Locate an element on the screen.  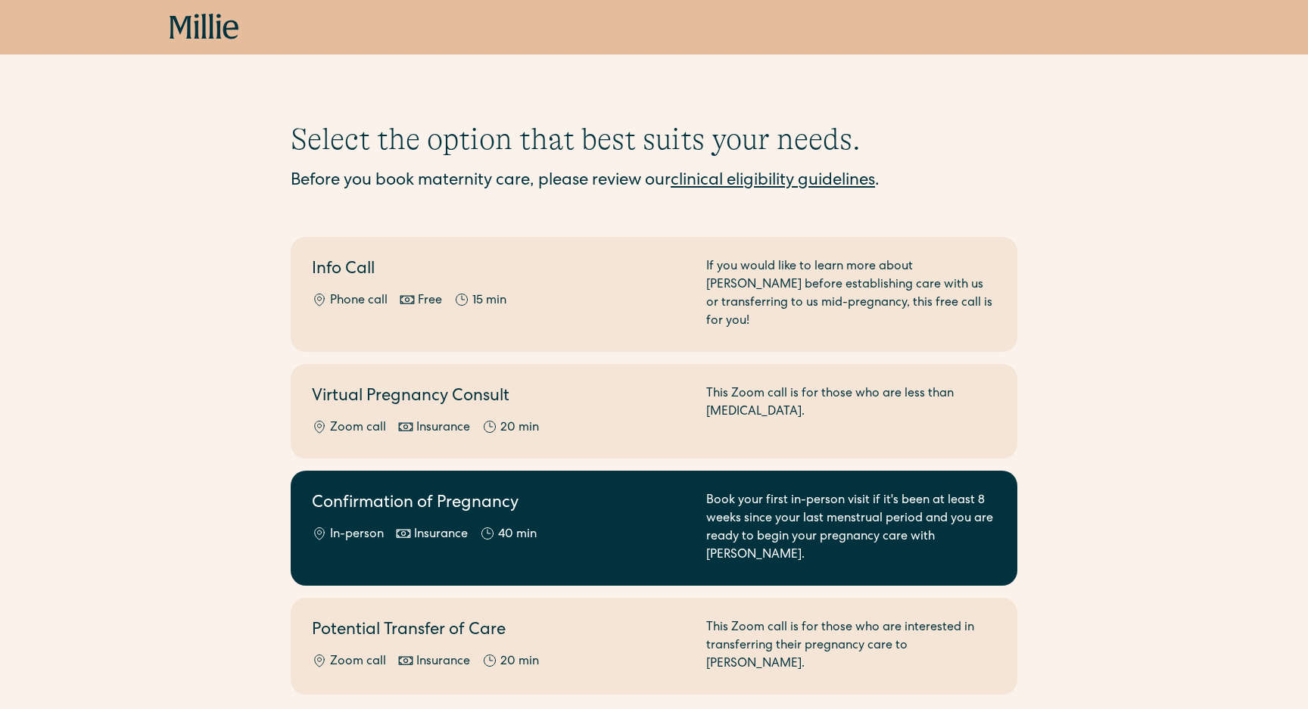
div: 40 min is located at coordinates (517, 535).